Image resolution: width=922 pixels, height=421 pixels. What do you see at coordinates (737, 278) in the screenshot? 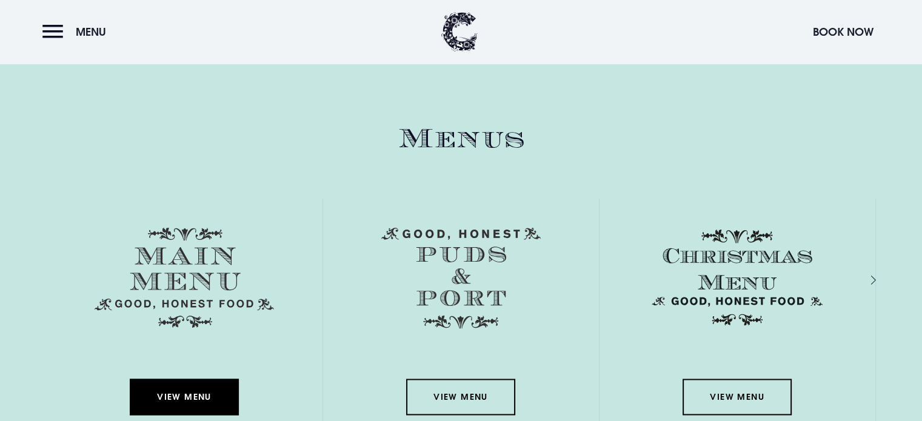
I see `img: Christmas Menu SVG` at bounding box center [737, 278].